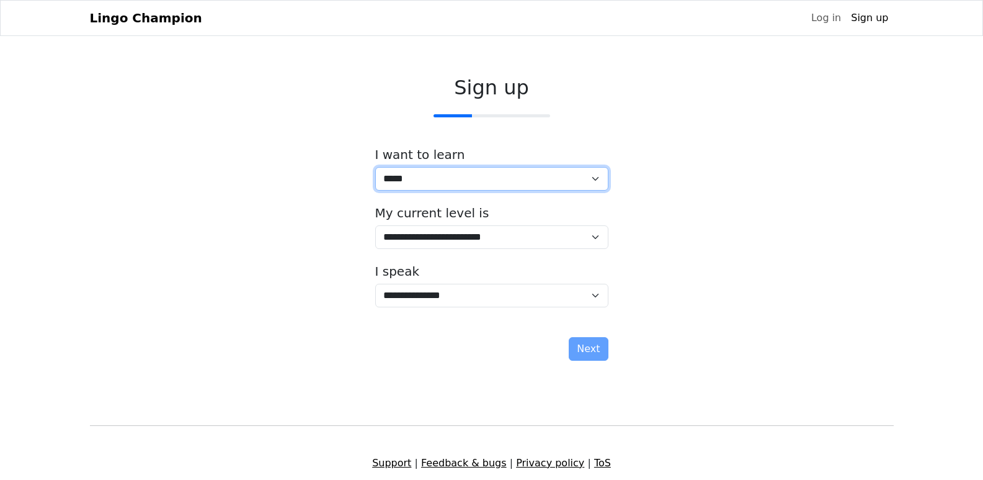 This screenshot has height=480, width=983. I want to click on a: Privacy policy, so click(550, 462).